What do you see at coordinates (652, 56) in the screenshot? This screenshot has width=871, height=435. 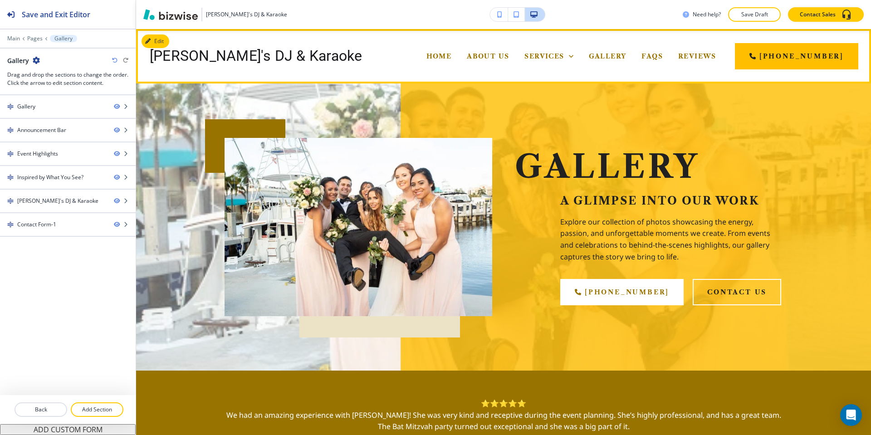 I see `div: FAQs` at bounding box center [652, 56].